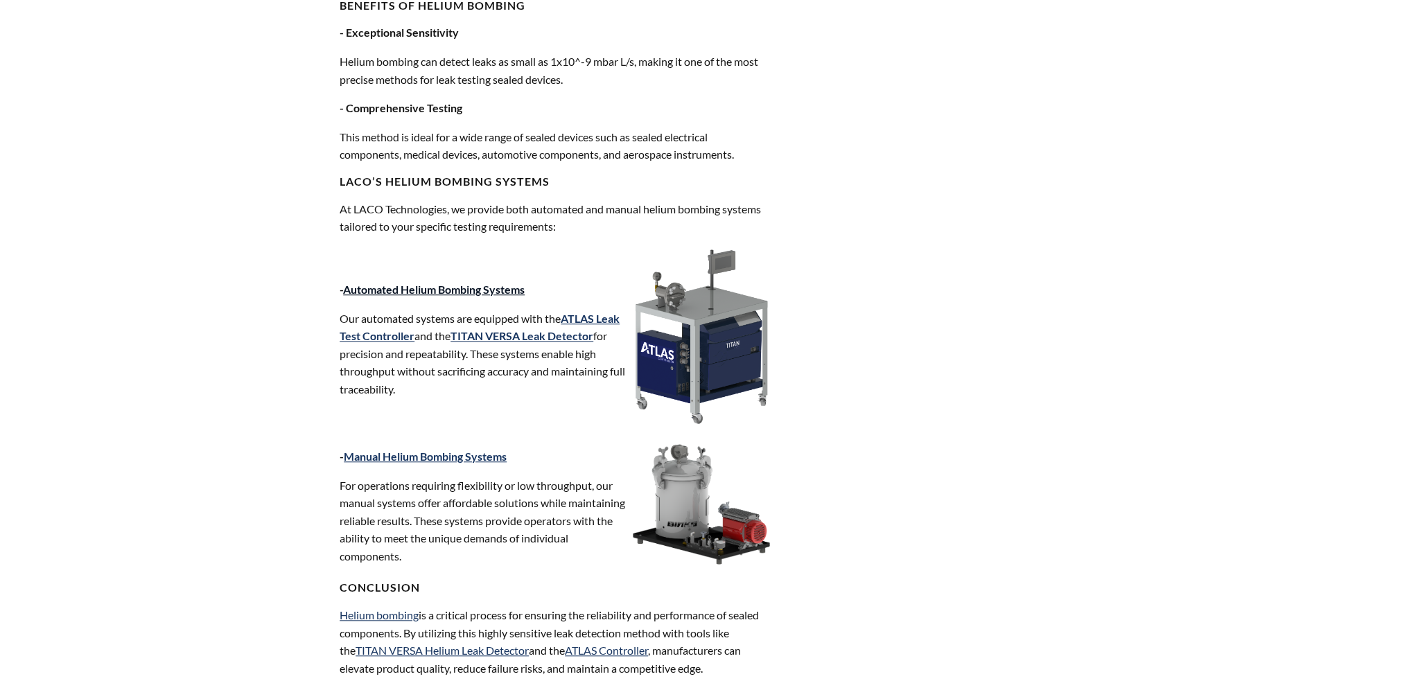 The width and height of the screenshot is (1409, 681). I want to click on a: ATLAS Controller, so click(607, 650).